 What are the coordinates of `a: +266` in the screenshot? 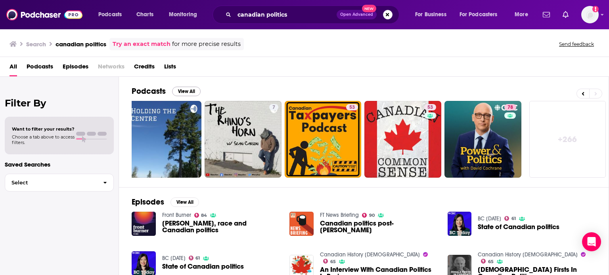 It's located at (568, 140).